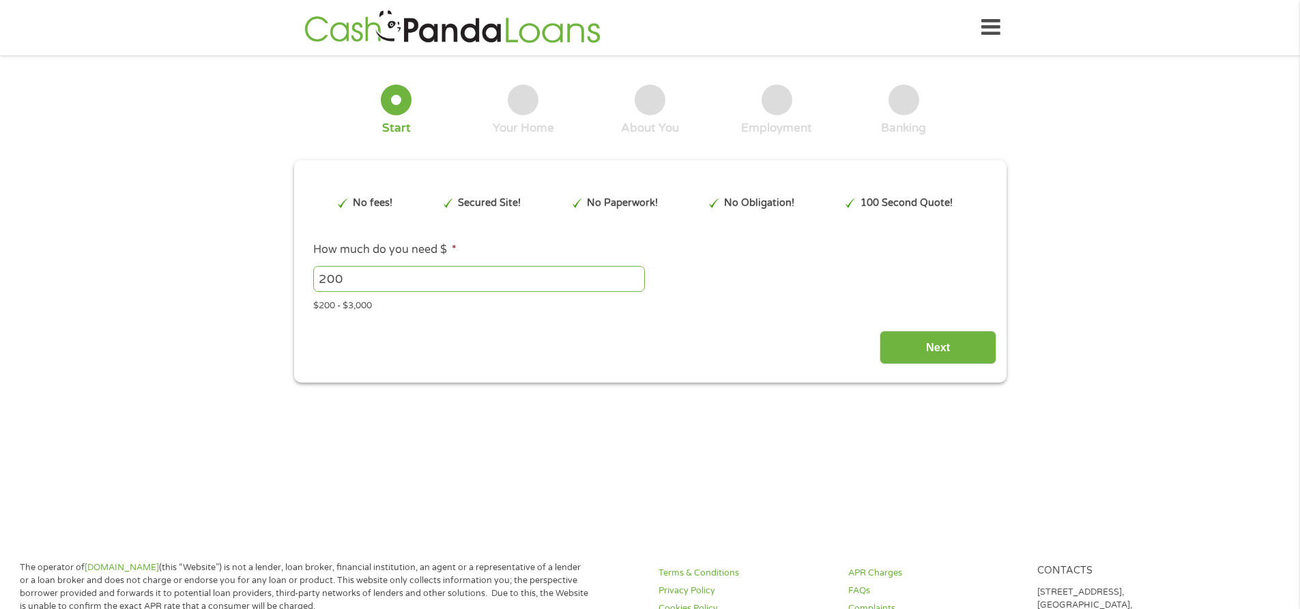  Describe the element at coordinates (745, 573) in the screenshot. I see `a: Terms & Conditions` at that location.